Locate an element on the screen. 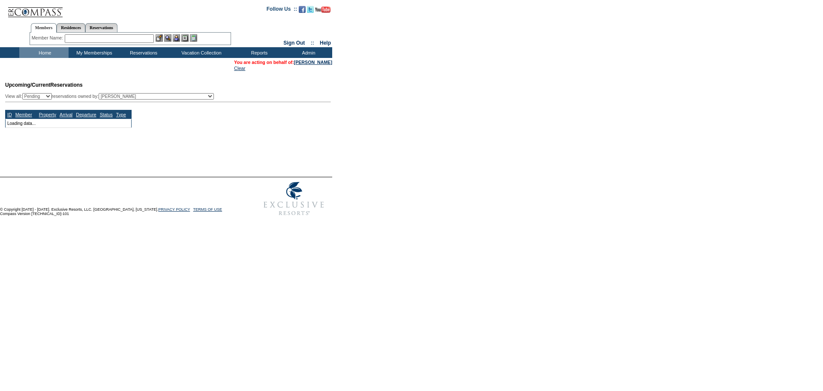  a: Members is located at coordinates (44, 28).